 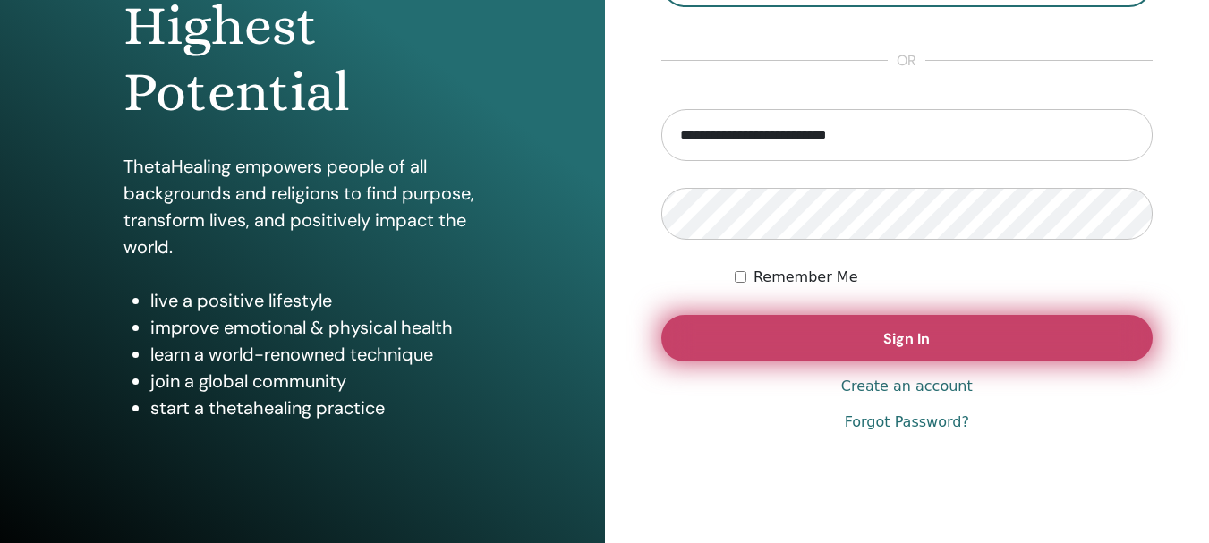 What do you see at coordinates (943, 277) in the screenshot?
I see `div: Keep me authenticated indefinitely or until I manually logout` at bounding box center [943, 277].